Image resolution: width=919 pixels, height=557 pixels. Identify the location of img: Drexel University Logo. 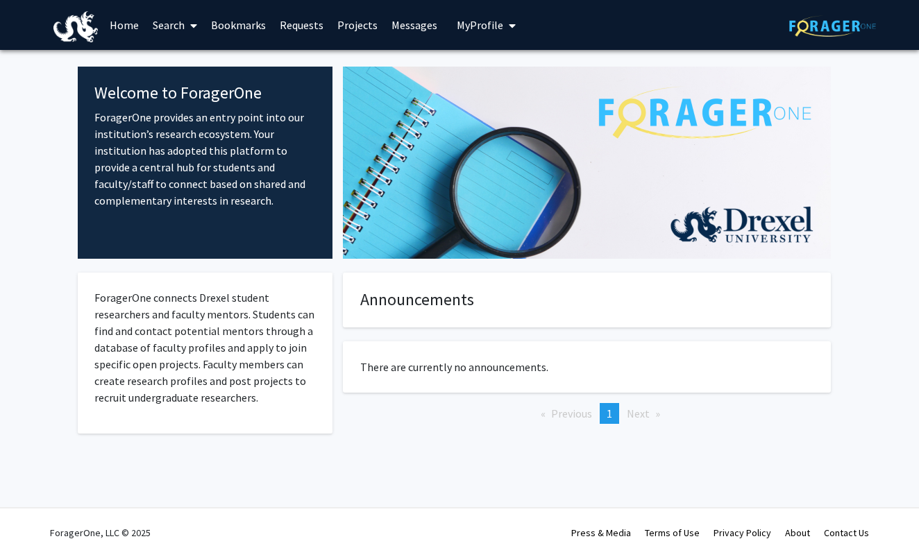
(76, 26).